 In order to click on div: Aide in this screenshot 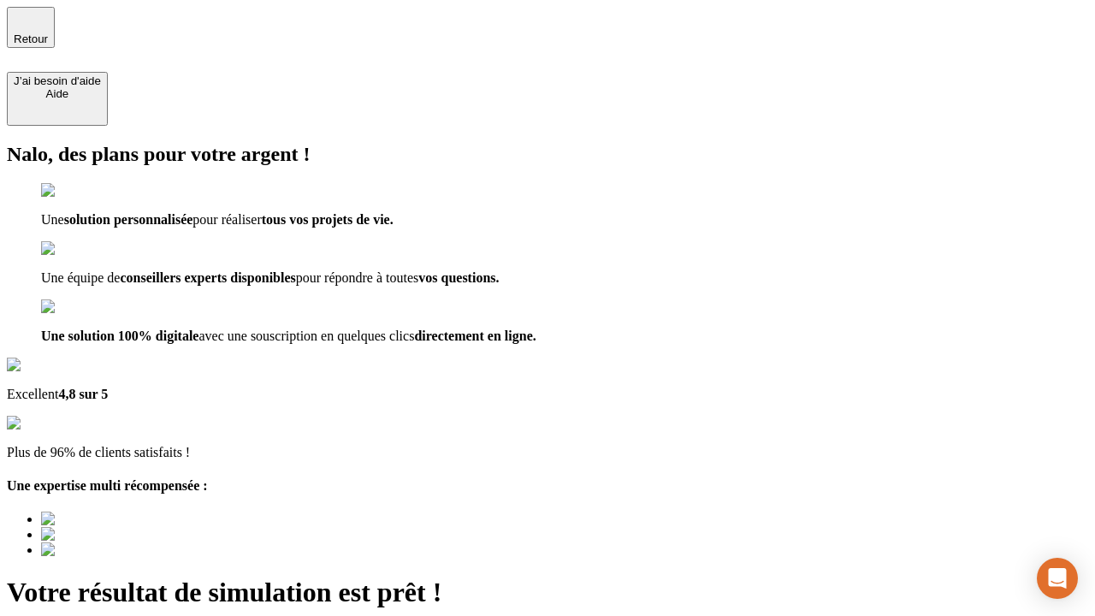, I will do `click(57, 93)`.